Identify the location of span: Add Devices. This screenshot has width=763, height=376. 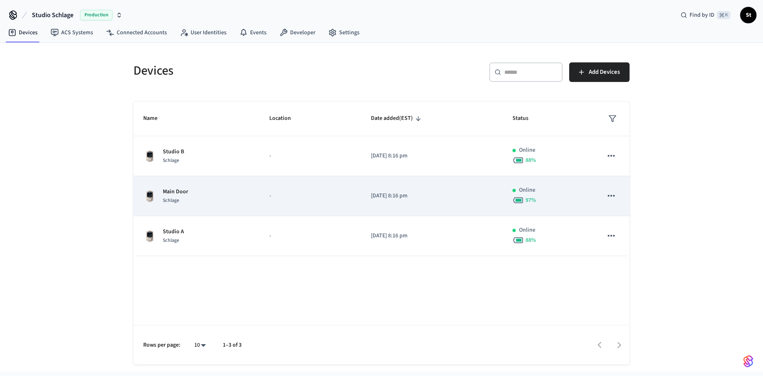
(604, 72).